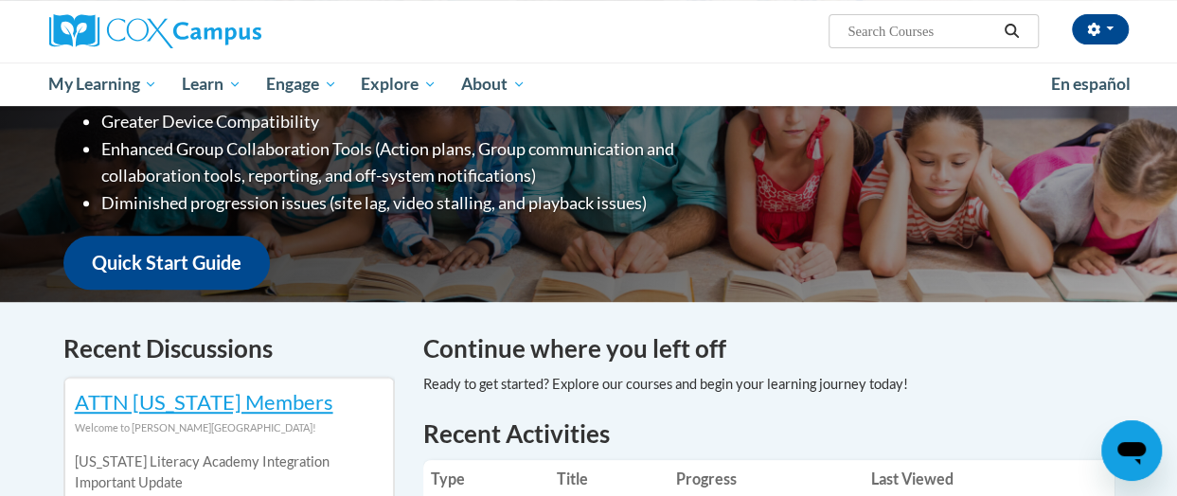  Describe the element at coordinates (769, 349) in the screenshot. I see `h4: Continue where you left off` at that location.